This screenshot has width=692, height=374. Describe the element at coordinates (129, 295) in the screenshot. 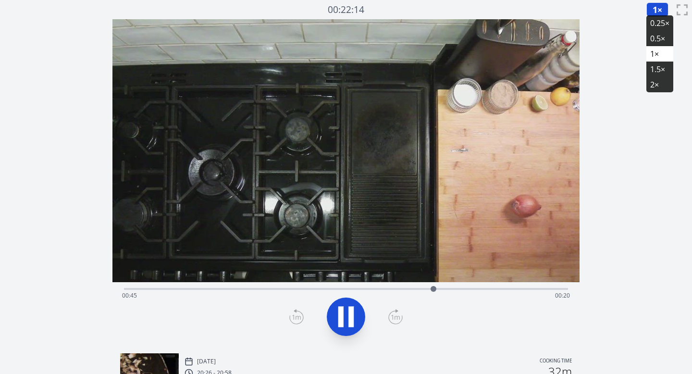

I see `span: 00:45` at that location.